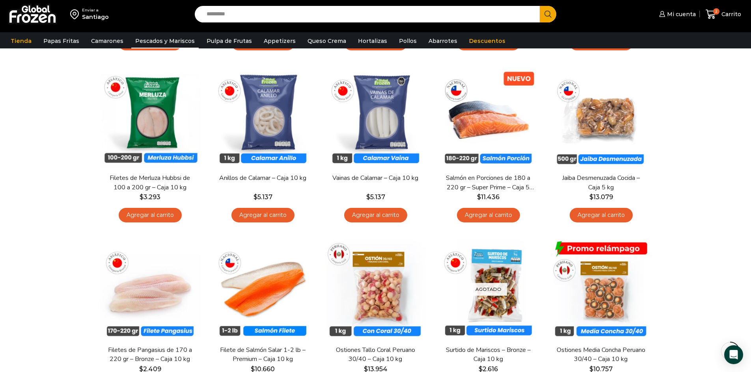 This screenshot has width=751, height=372. Describe the element at coordinates (375, 178) in the screenshot. I see `a: Vainas de Calamar – Caja 10 kg` at that location.